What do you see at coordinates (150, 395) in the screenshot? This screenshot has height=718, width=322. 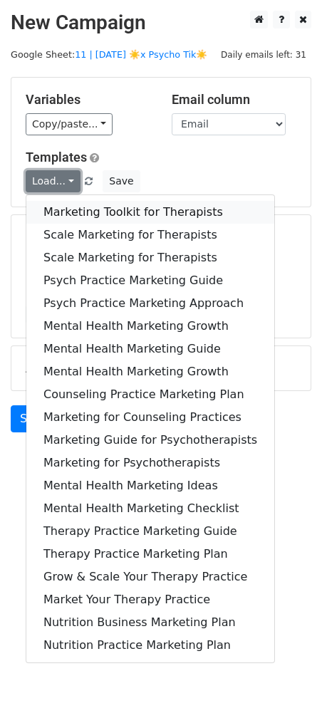 I see `a: Counseling Practice Marketing Plan` at bounding box center [150, 395].